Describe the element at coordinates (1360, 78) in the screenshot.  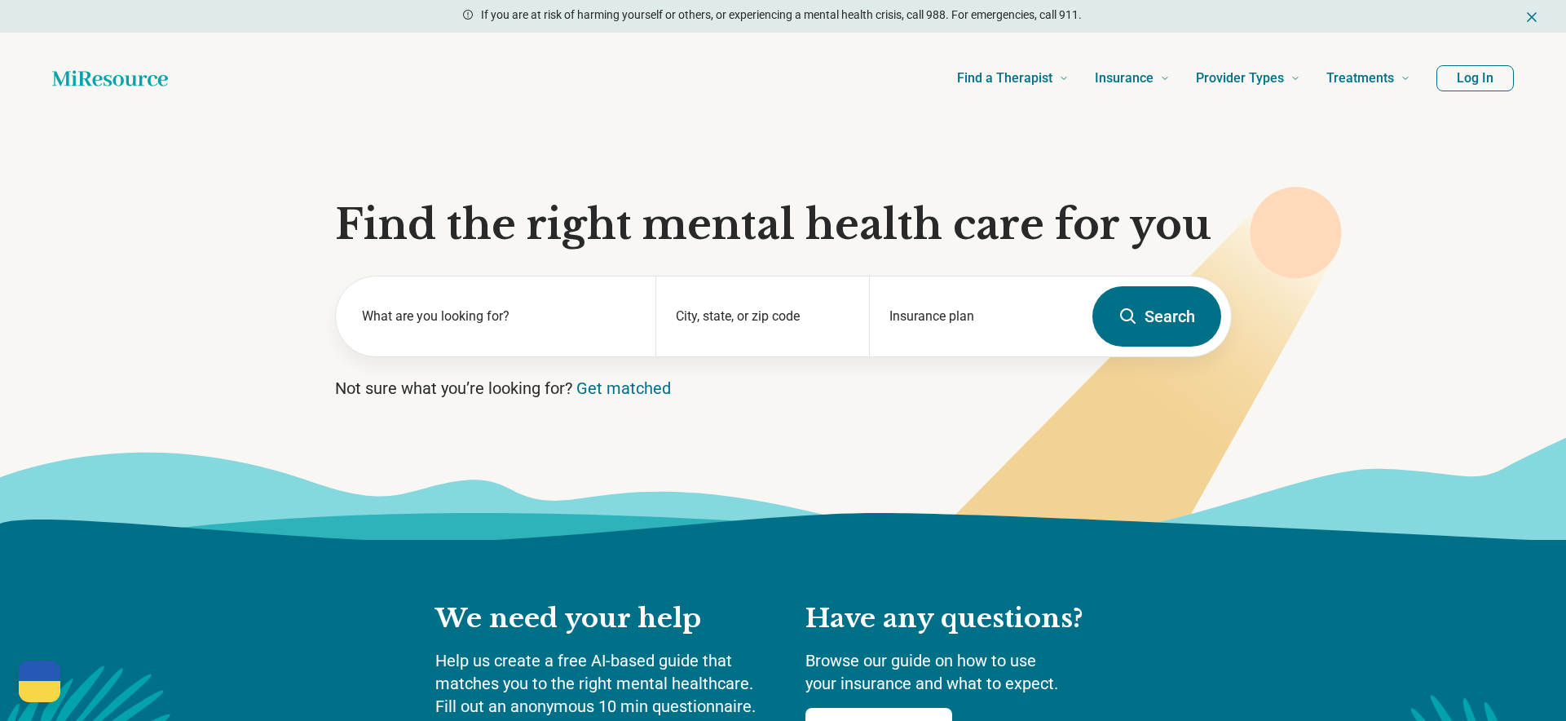
I see `span: Treatments` at that location.